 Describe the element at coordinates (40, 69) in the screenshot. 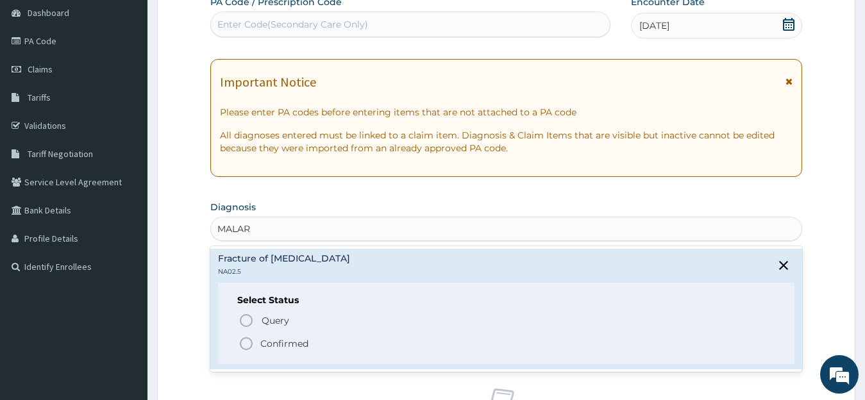

I see `span: Claims` at that location.